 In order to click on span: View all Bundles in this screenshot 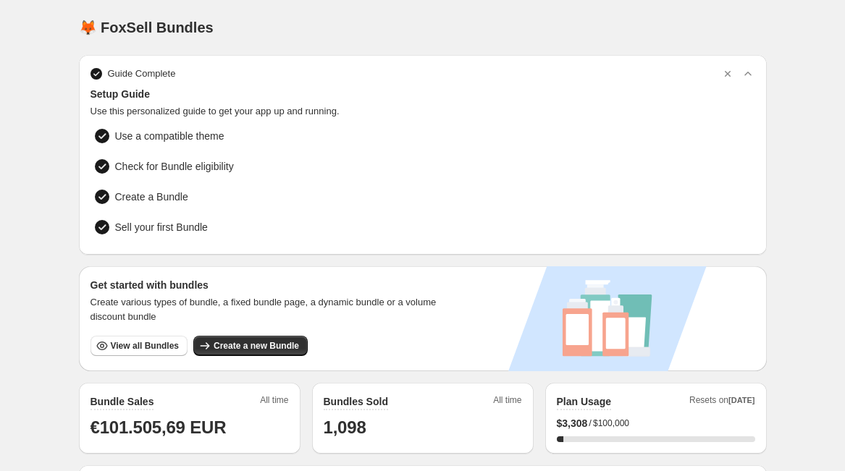, I will do `click(145, 346)`.